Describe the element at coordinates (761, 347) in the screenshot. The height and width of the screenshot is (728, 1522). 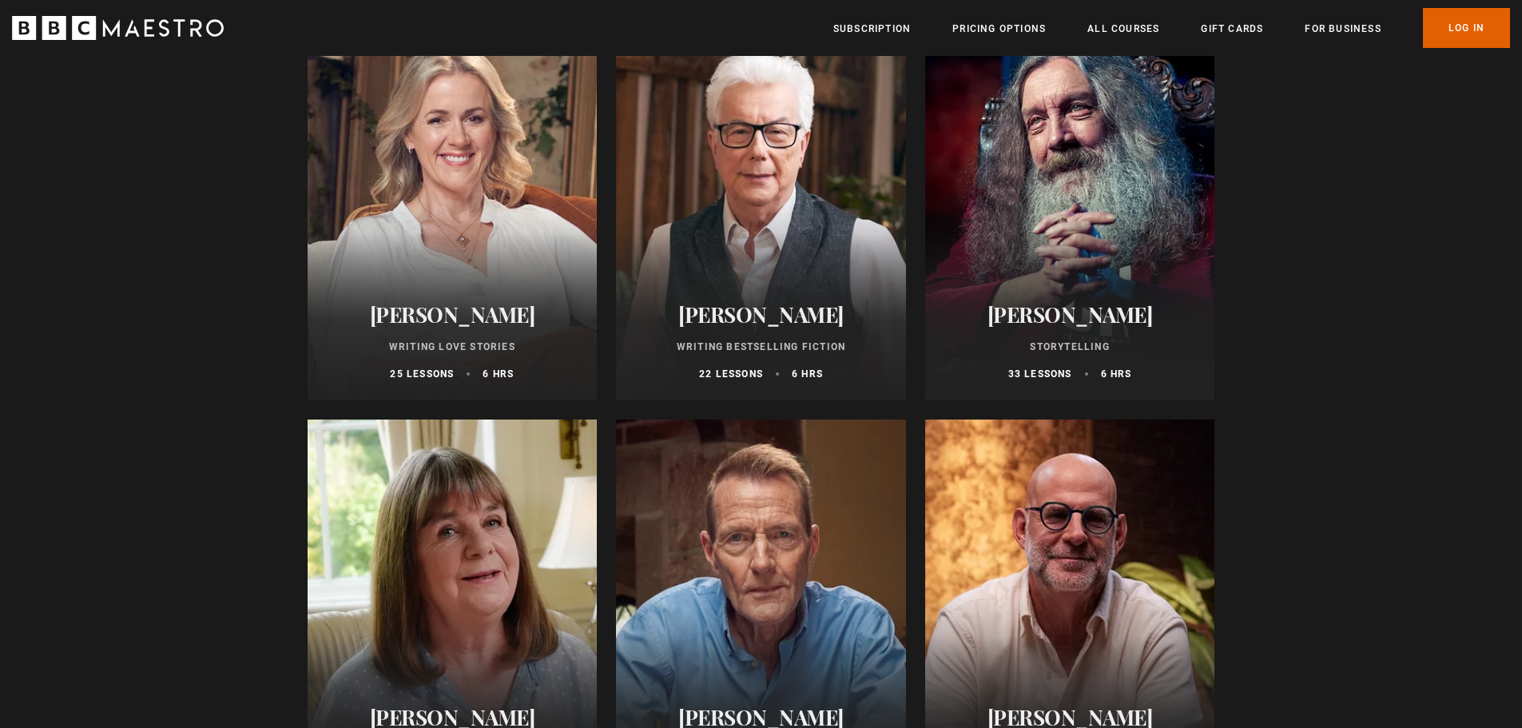
I see `p: Writing Bestselling Fiction` at that location.